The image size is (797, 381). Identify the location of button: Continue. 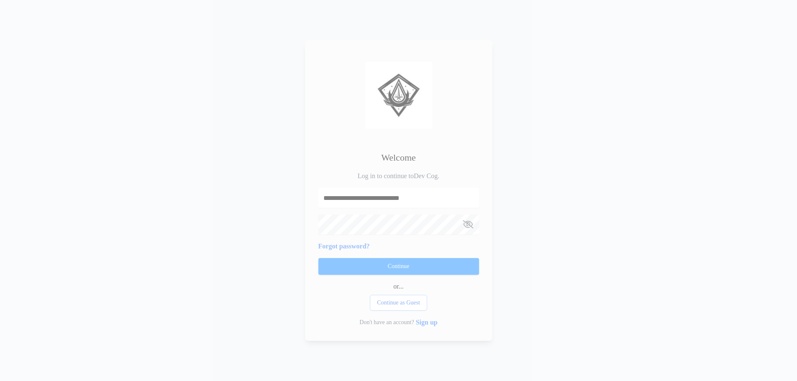
(399, 267).